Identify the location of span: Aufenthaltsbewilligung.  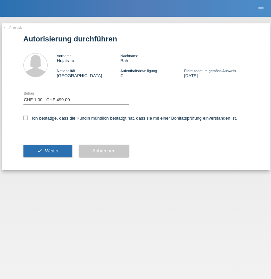
(138, 71).